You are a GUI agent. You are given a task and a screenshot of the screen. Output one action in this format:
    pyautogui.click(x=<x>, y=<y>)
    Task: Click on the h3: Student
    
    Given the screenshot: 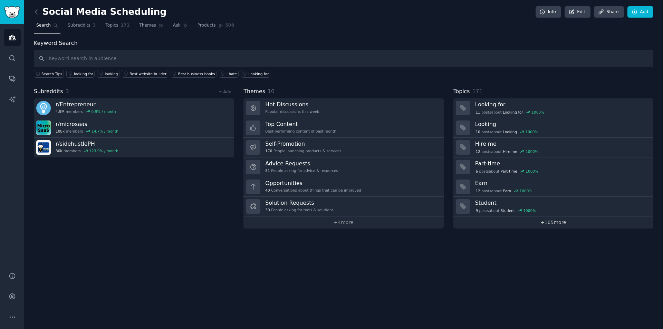 What is the action you would take?
    pyautogui.click(x=562, y=203)
    